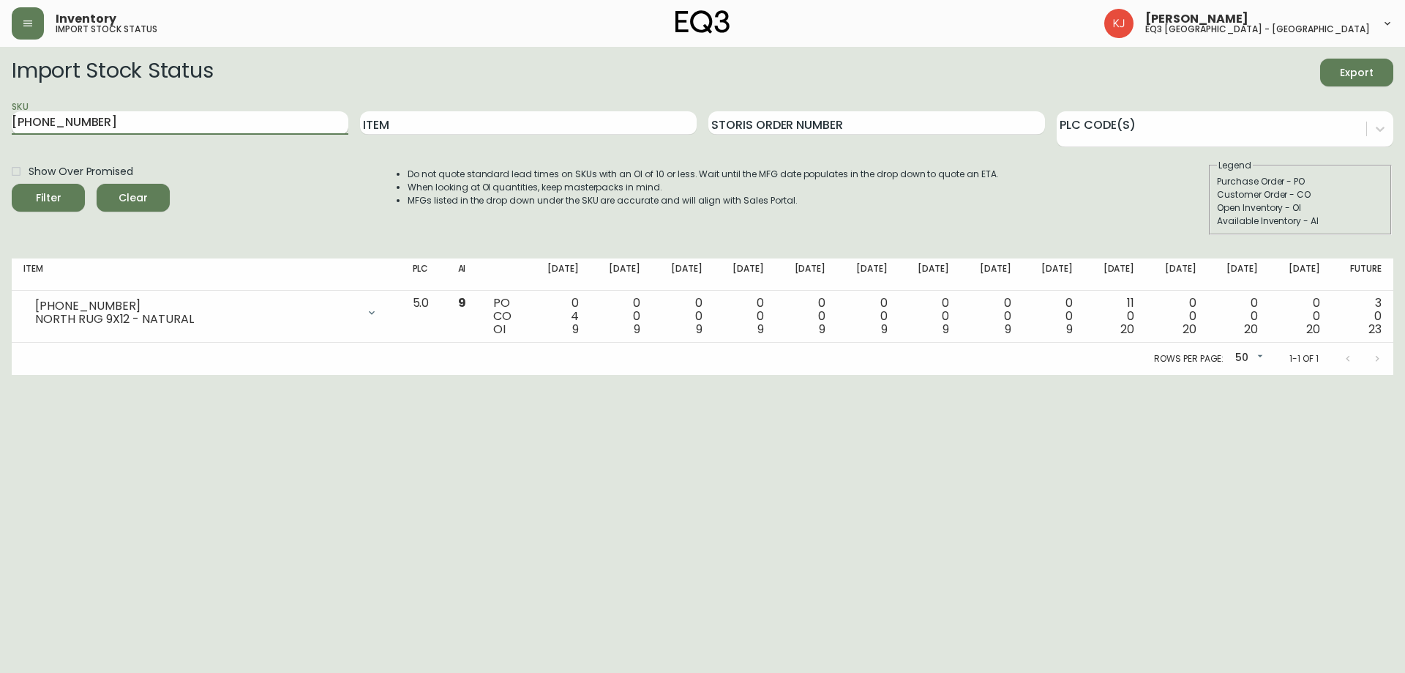 This screenshot has width=1405, height=673. I want to click on li: When looking at OI quantities, keep masterpacks in mind., so click(703, 187).